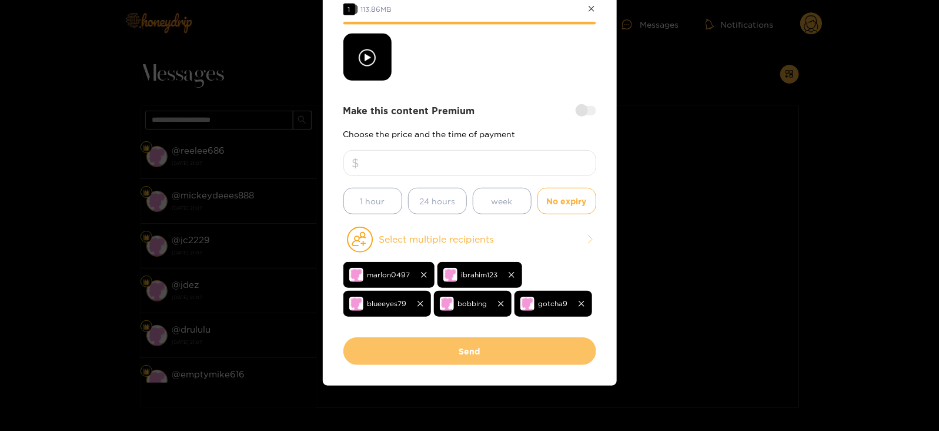 This screenshot has height=431, width=939. I want to click on button: Send, so click(470, 351).